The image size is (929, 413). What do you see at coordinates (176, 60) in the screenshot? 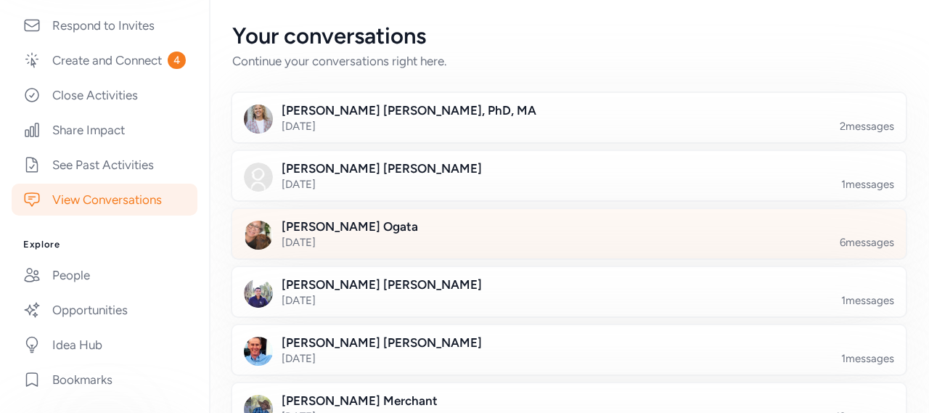
I see `span: 4` at bounding box center [176, 60].